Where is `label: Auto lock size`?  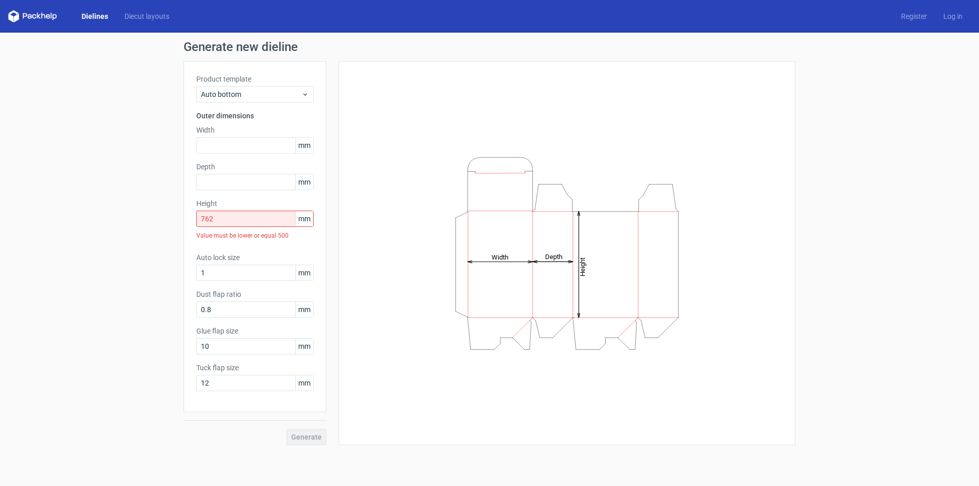
label: Auto lock size is located at coordinates (255, 257).